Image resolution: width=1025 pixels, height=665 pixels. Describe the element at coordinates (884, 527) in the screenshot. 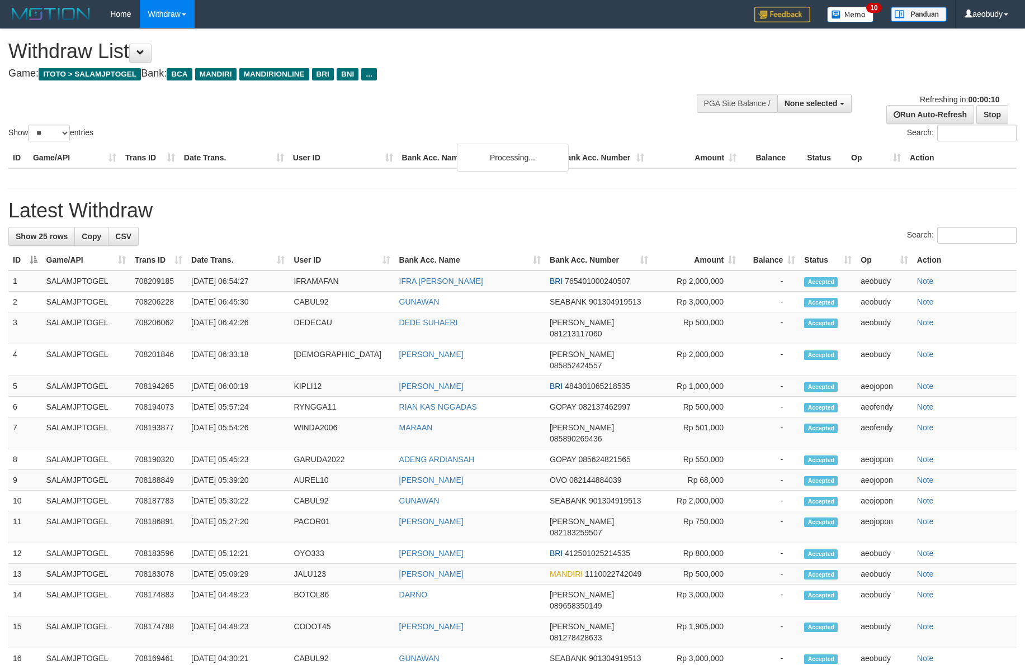

I see `td: aeojopon` at that location.